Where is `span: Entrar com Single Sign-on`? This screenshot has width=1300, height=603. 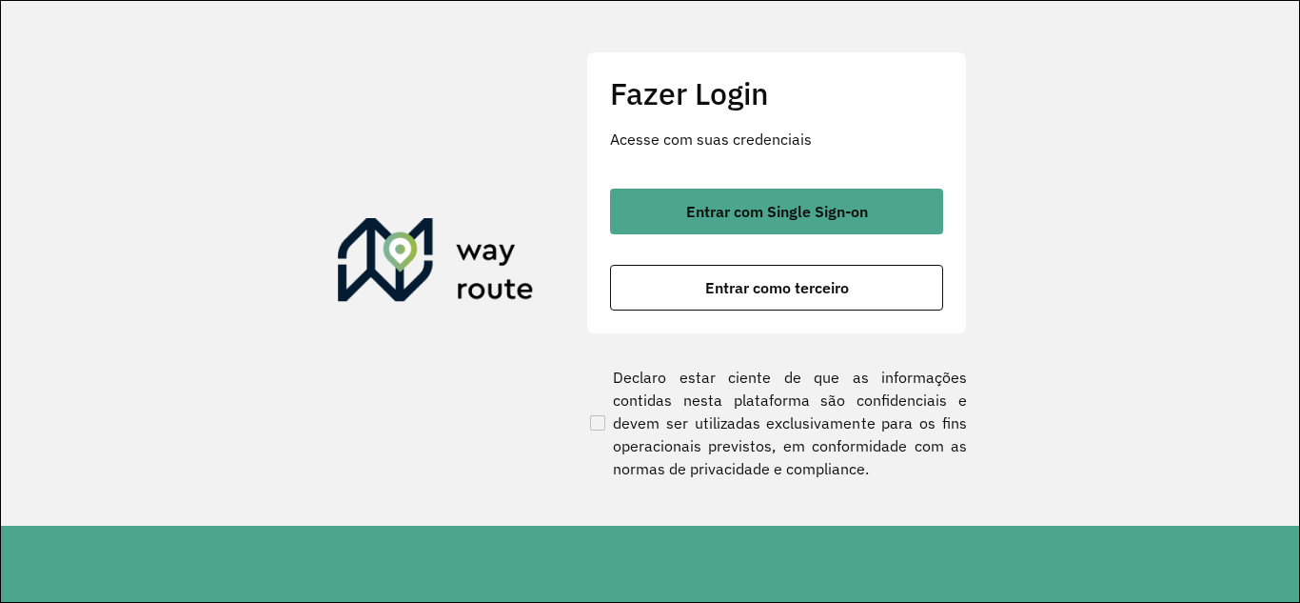 span: Entrar com Single Sign-on is located at coordinates (777, 211).